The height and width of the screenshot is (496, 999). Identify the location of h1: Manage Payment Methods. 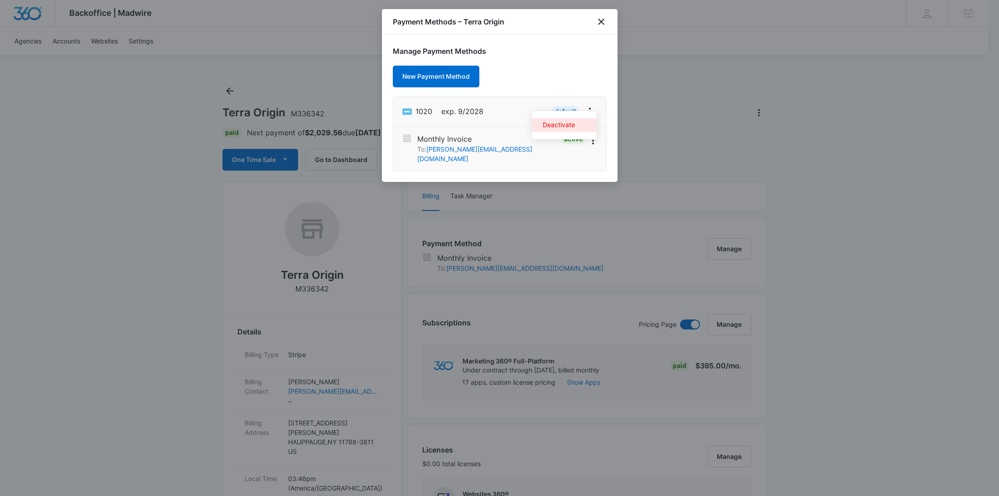
(500, 51).